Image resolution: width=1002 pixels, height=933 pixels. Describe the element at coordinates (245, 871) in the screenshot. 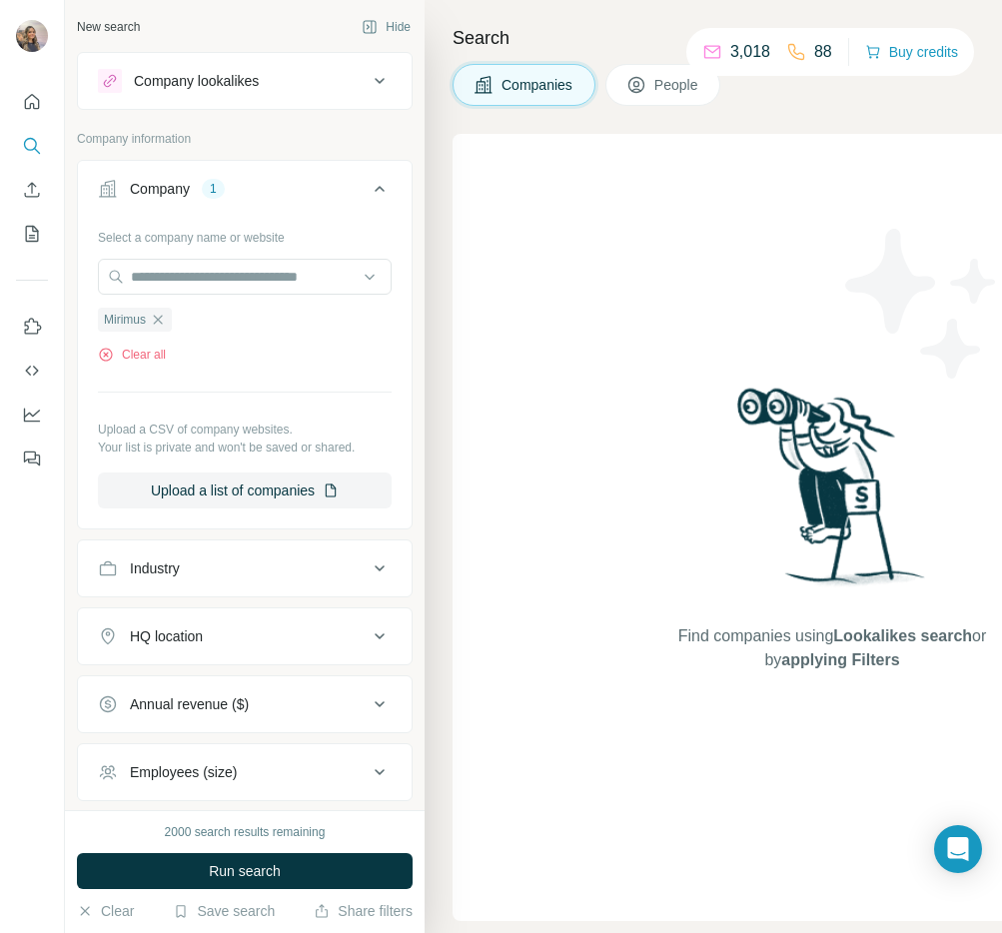

I see `span: Run search` at that location.